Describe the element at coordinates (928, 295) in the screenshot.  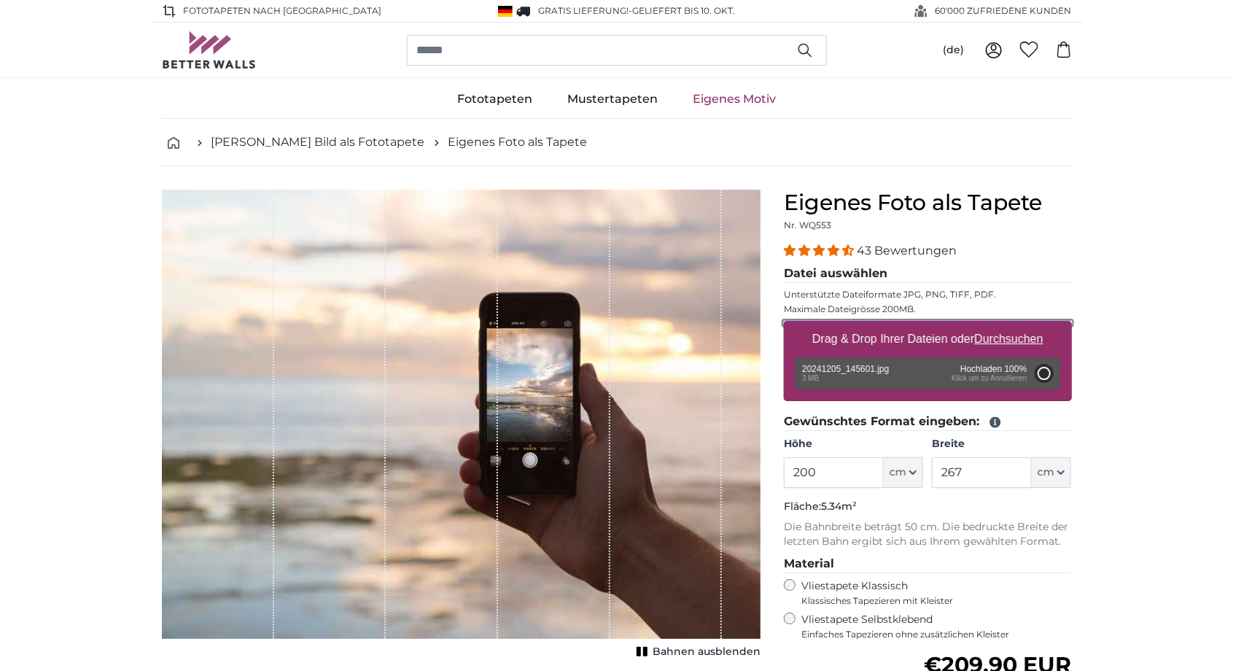
I see `p: Unterstützte Dateiformate JPG, PNG, TIFF, PDF.` at that location.